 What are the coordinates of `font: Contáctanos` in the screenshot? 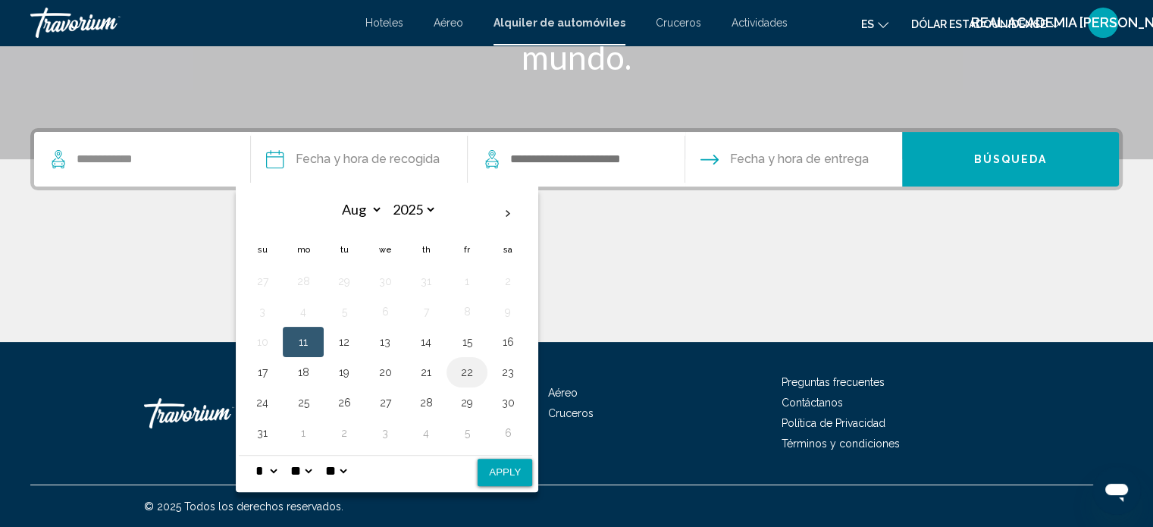 It's located at (812, 402).